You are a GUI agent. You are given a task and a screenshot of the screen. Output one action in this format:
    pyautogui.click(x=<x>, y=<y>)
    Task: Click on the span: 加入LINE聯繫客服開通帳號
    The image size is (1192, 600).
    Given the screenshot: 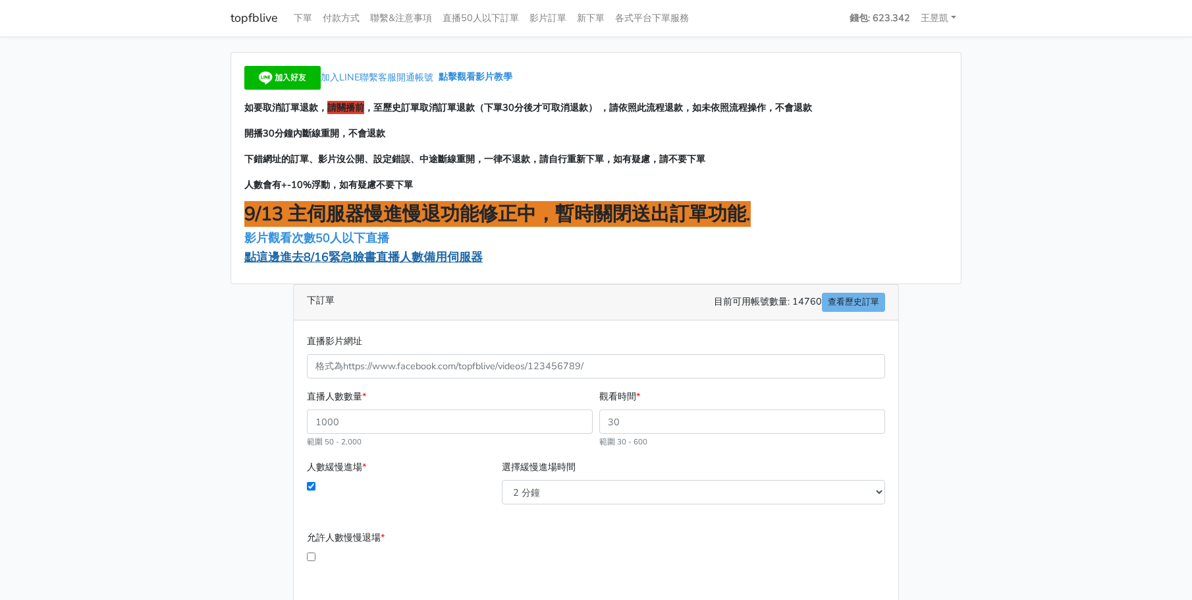 What is the action you would take?
    pyautogui.click(x=377, y=77)
    